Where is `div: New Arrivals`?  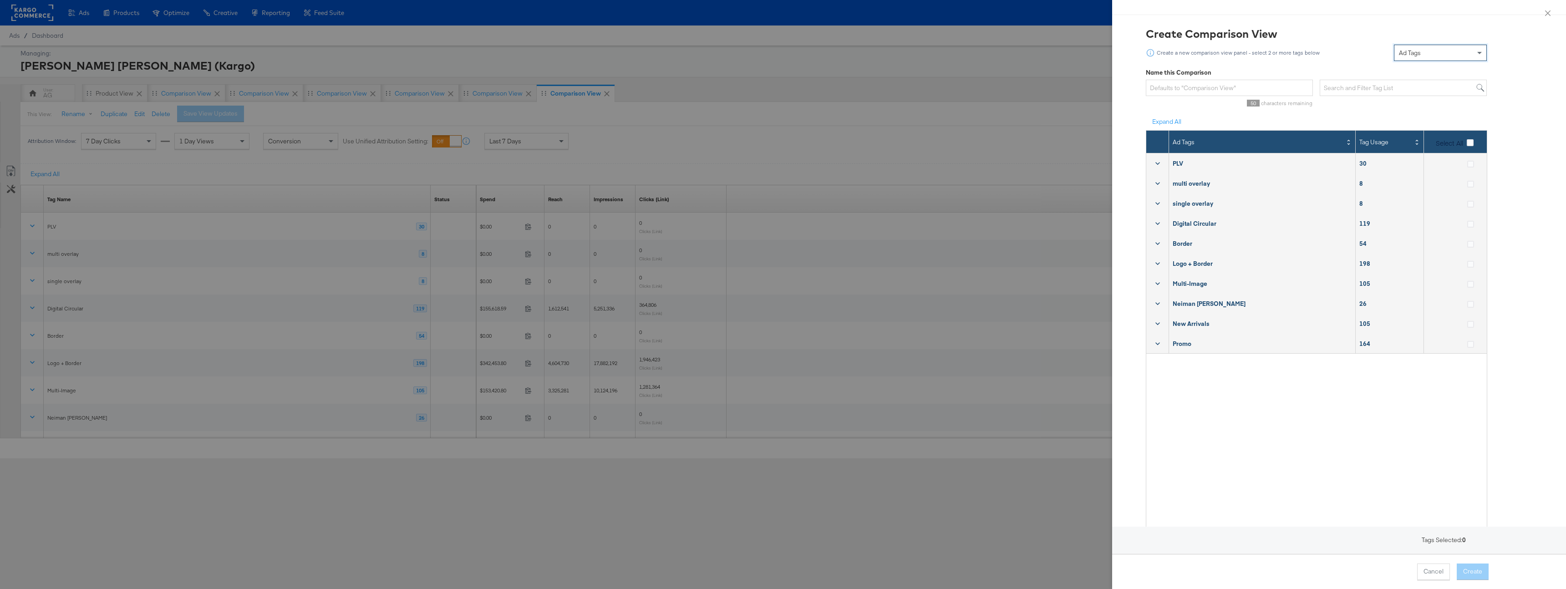 div: New Arrivals is located at coordinates (1262, 324).